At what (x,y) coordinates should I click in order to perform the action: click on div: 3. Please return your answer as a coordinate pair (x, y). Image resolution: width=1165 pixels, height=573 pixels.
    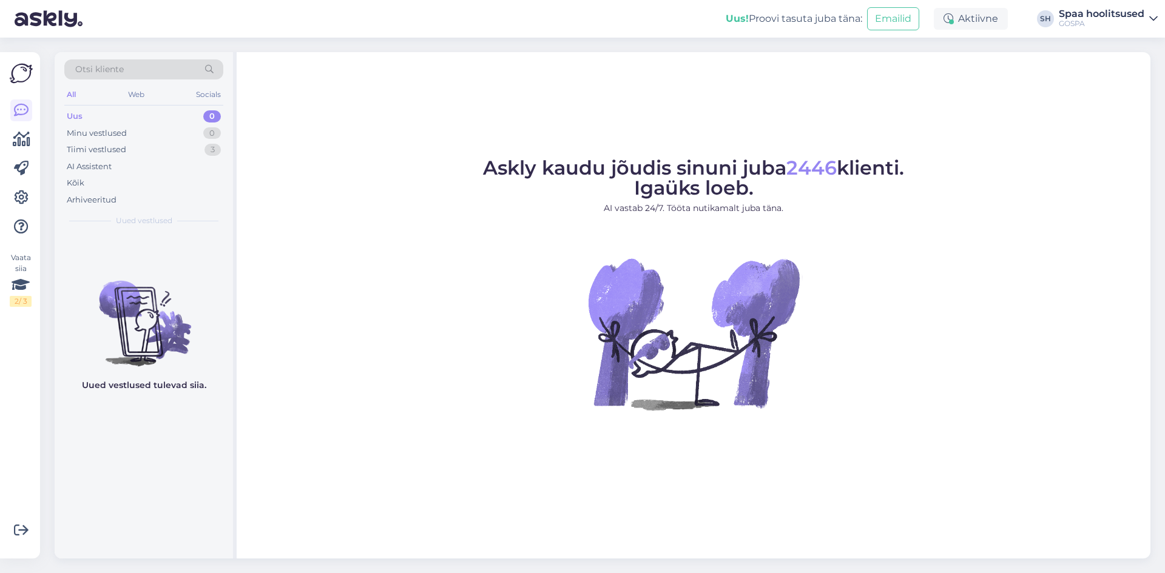
    Looking at the image, I should click on (212, 150).